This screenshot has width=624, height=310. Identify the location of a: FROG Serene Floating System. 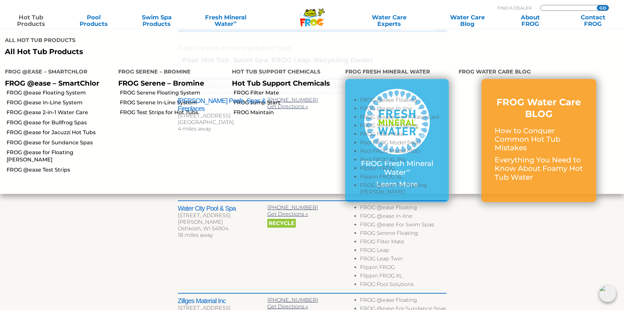
(173, 93).